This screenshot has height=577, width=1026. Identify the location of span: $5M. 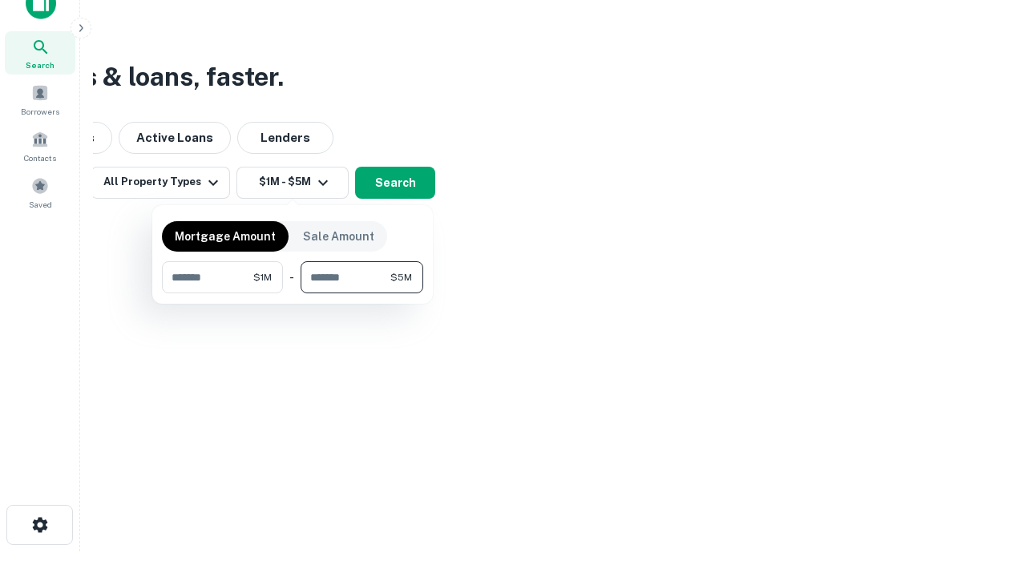
(401, 277).